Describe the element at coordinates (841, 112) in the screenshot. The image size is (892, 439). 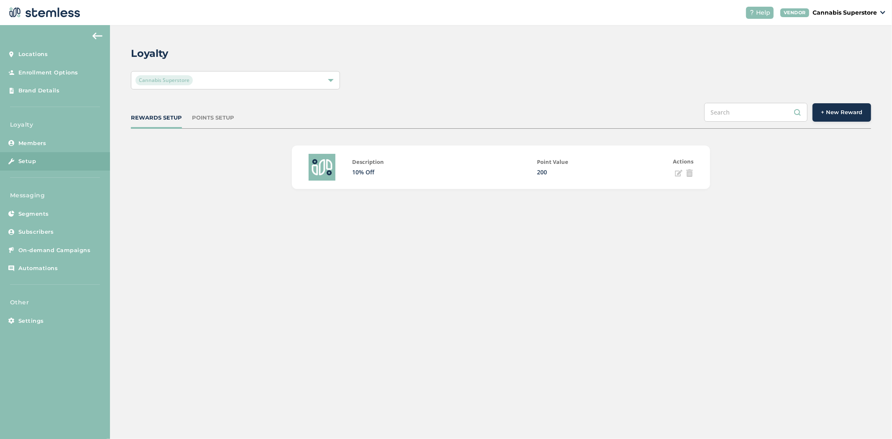
I see `button: + New Reward` at that location.